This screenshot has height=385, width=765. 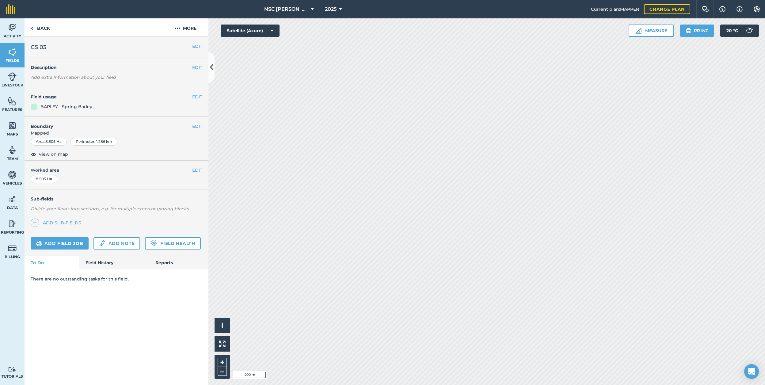 I want to click on a: Back, so click(x=40, y=27).